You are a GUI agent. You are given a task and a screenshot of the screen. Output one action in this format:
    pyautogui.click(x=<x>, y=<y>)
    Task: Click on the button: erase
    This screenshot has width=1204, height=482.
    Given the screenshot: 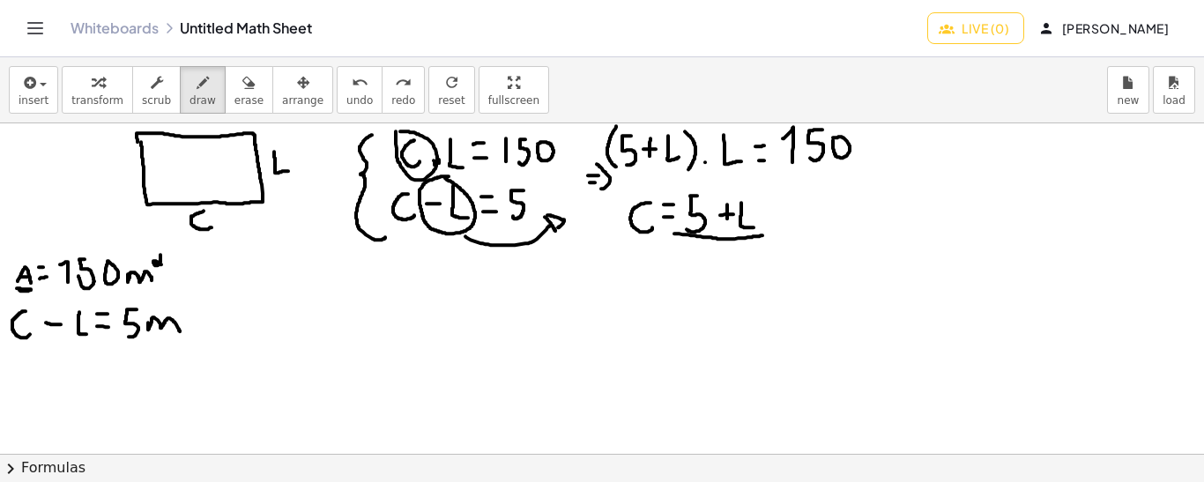 What is the action you would take?
    pyautogui.click(x=249, y=90)
    